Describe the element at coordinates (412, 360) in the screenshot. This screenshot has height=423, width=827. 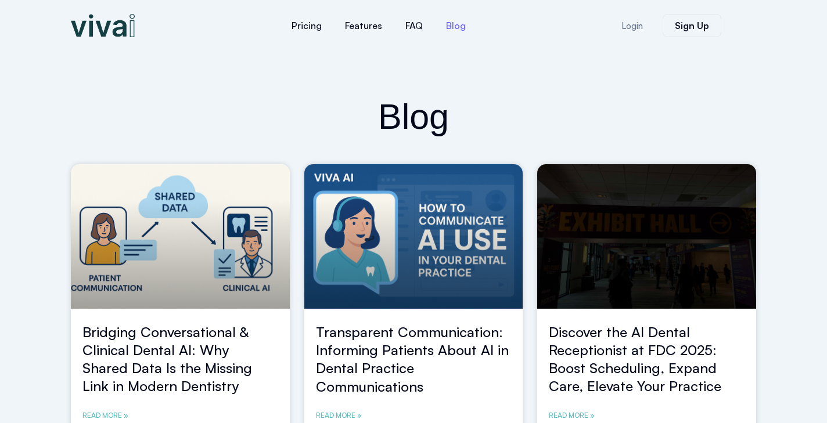
I see `a: Transparent Communication: Informing Patients About AI in Dental Practice Communications` at that location.